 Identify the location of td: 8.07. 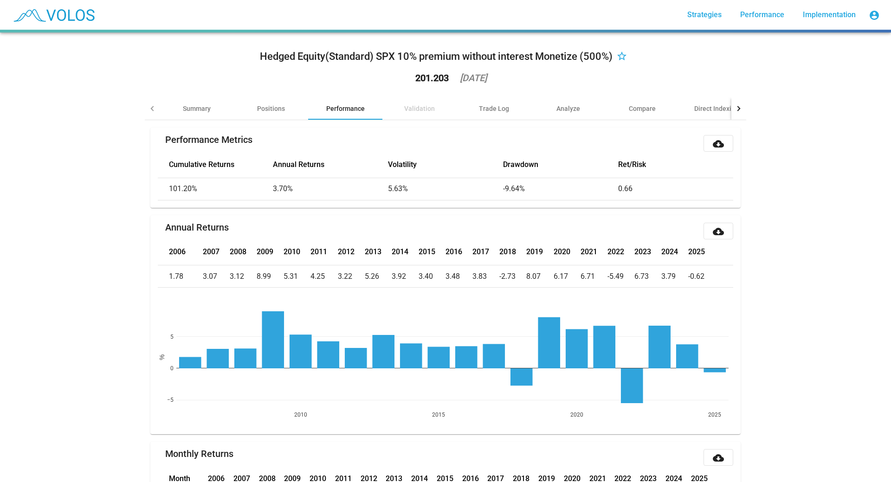
(540, 277).